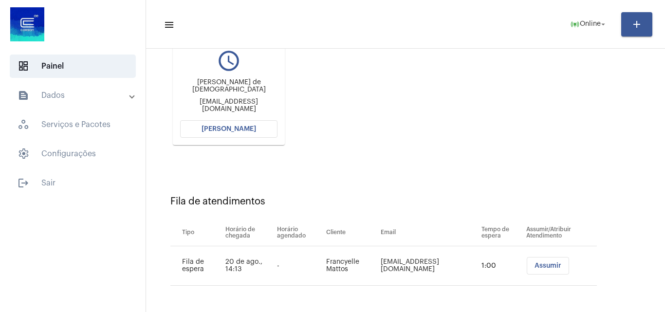 The image size is (665, 312). I want to click on td: 20 de ago., 14:13, so click(249, 266).